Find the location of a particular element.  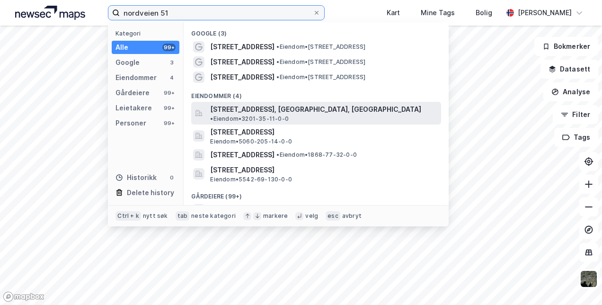

div: esc is located at coordinates (333, 216).